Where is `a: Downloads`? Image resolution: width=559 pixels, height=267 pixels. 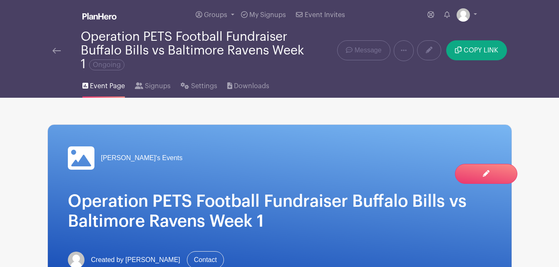 a: Downloads is located at coordinates (248, 84).